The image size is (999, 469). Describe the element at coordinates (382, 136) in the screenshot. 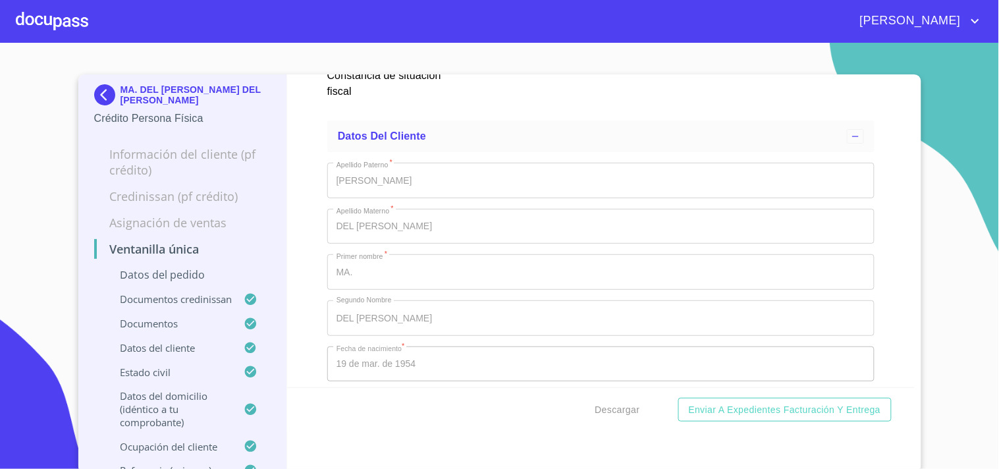

I see `span: Datos del cliente` at that location.